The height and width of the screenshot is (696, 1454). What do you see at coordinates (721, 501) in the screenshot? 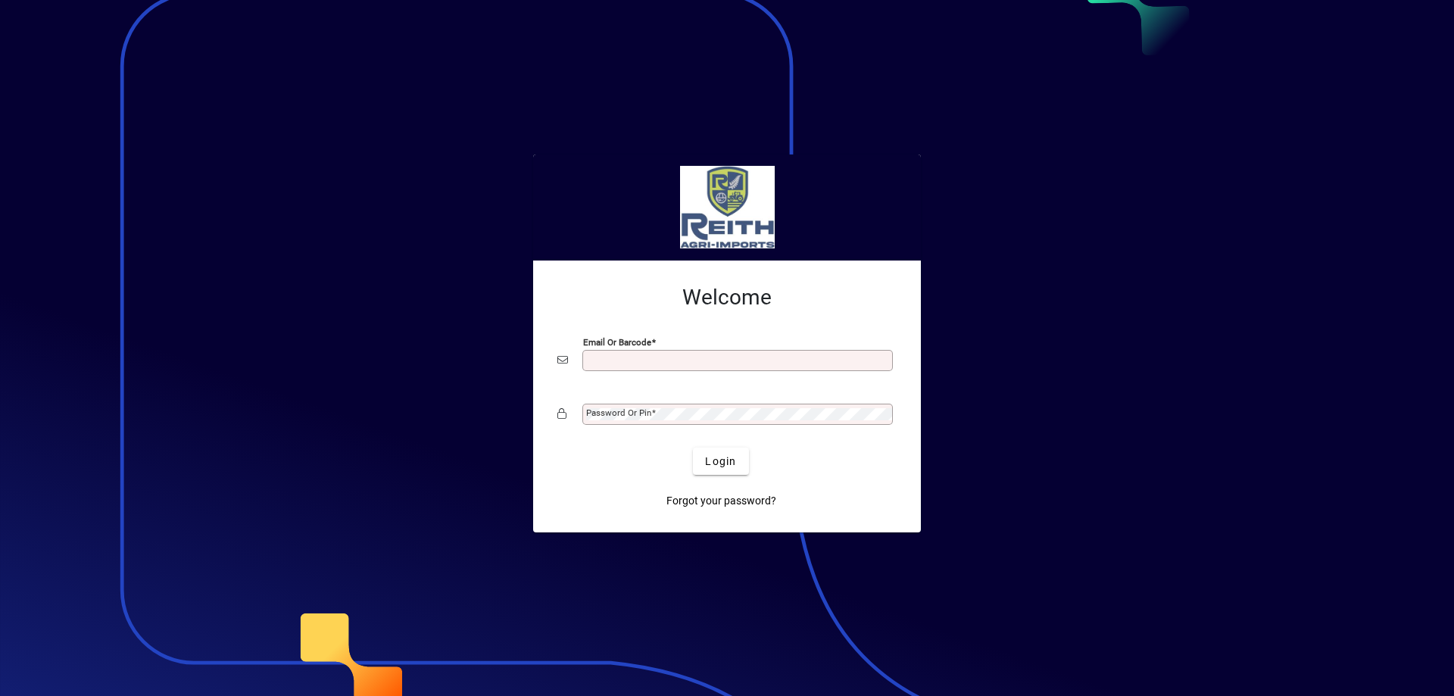
I see `a: Forgot your password?` at bounding box center [721, 501].